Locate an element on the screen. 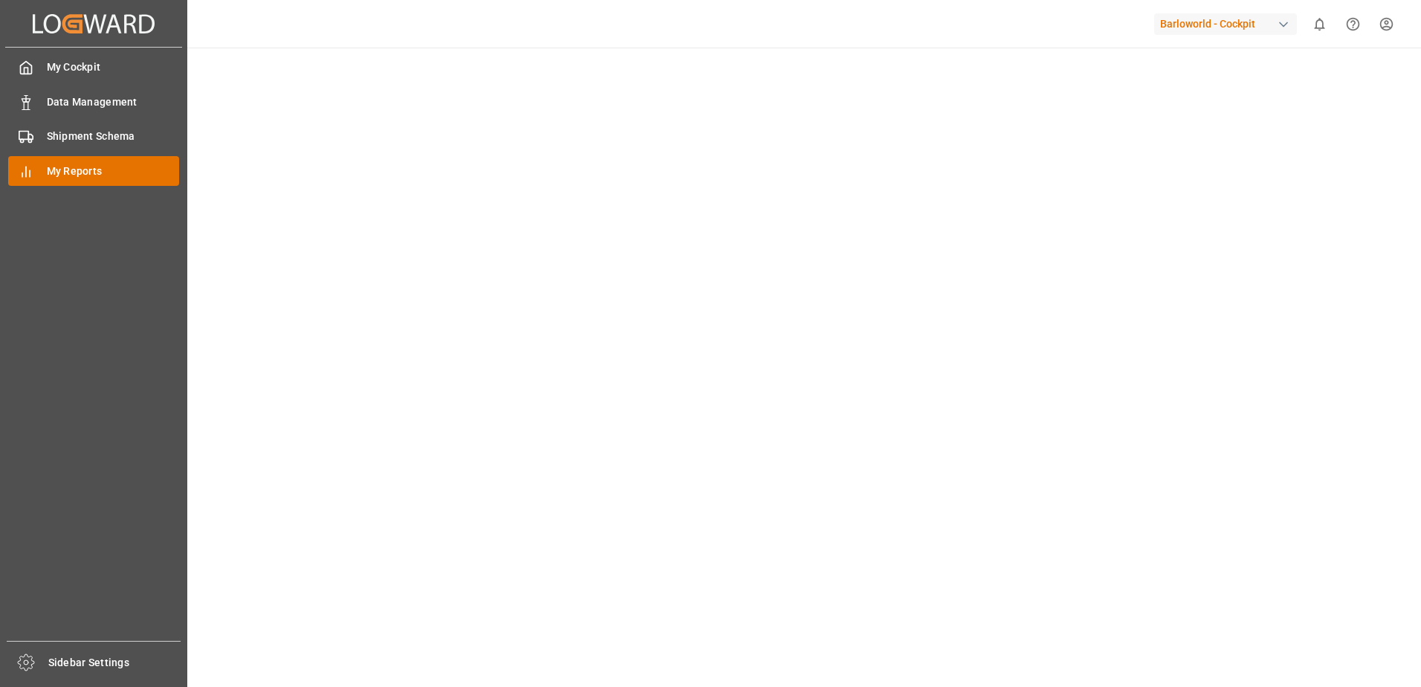 The width and height of the screenshot is (1421, 687). a: Data Management is located at coordinates (94, 101).